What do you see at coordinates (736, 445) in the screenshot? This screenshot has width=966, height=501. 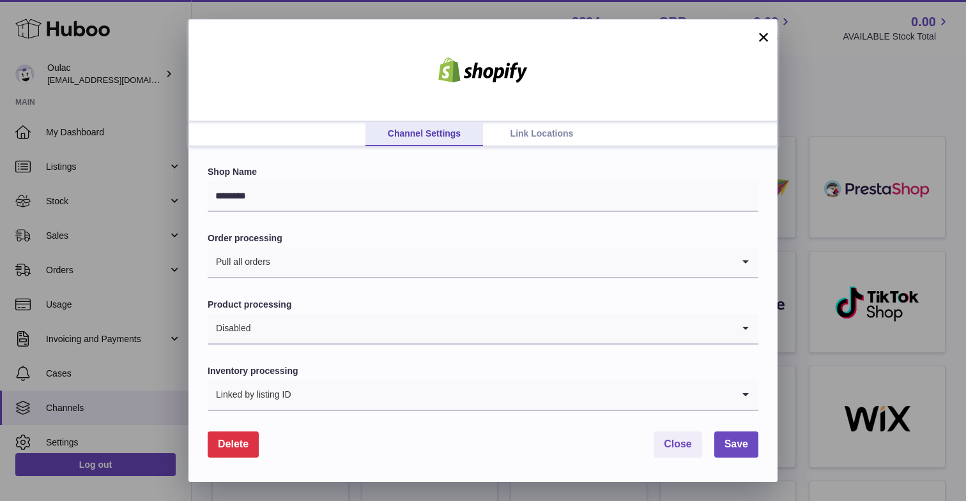 I see `button: Save` at bounding box center [736, 445].